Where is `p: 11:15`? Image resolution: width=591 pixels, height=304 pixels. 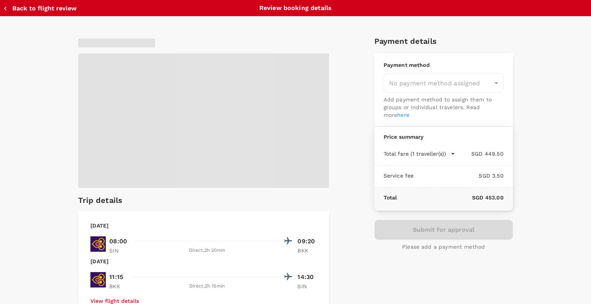
p: 11:15 is located at coordinates (116, 277).